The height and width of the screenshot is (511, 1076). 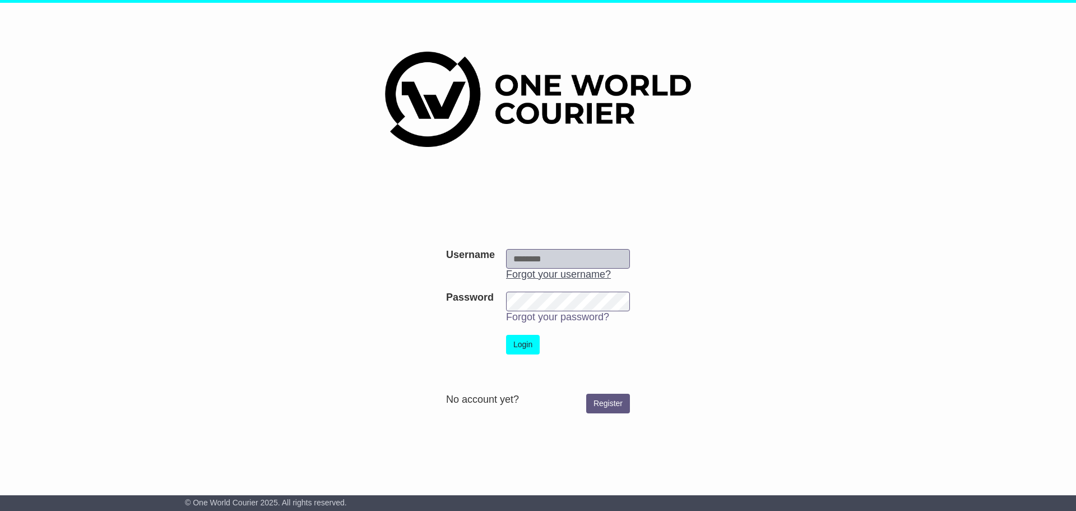 What do you see at coordinates (266, 502) in the screenshot?
I see `span: © One World Courier 2025. All rights reserved.` at bounding box center [266, 502].